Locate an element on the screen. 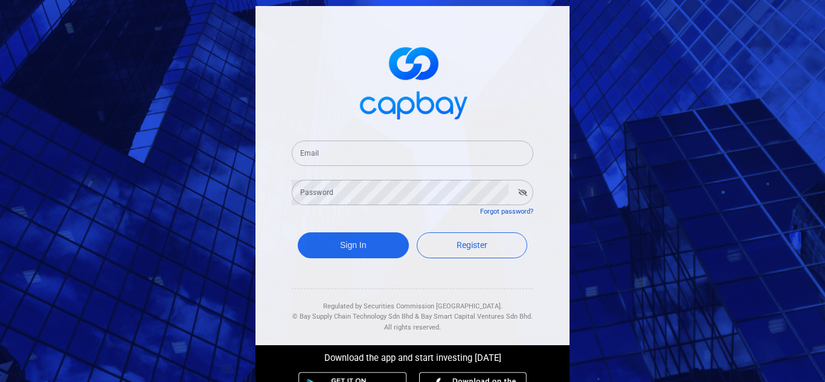 The height and width of the screenshot is (382, 825). span: Register is located at coordinates (471, 245).